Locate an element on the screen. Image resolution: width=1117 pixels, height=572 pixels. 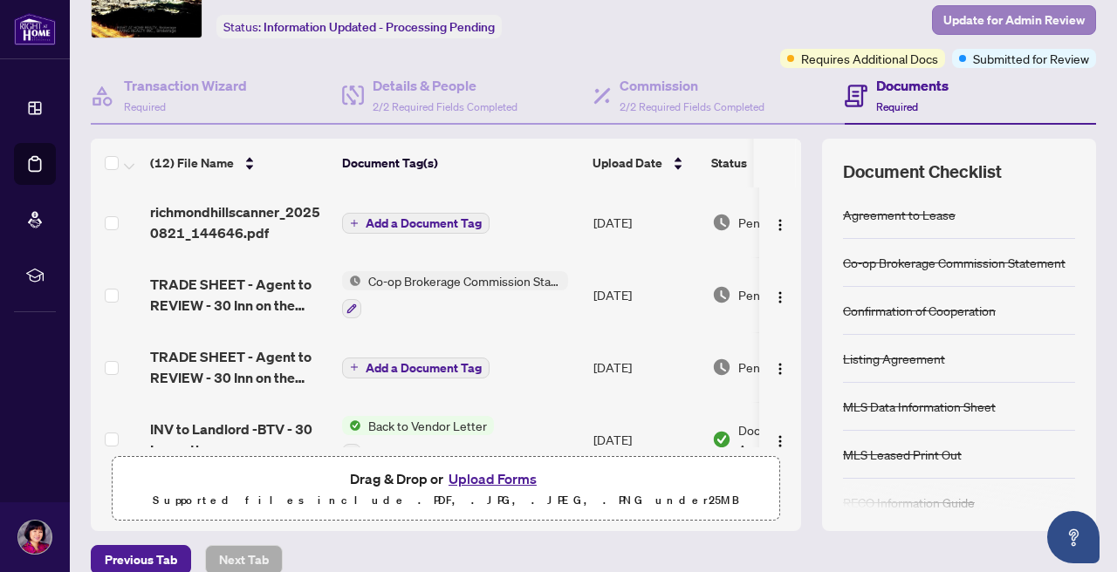
th: Upload Date is located at coordinates (645, 163).